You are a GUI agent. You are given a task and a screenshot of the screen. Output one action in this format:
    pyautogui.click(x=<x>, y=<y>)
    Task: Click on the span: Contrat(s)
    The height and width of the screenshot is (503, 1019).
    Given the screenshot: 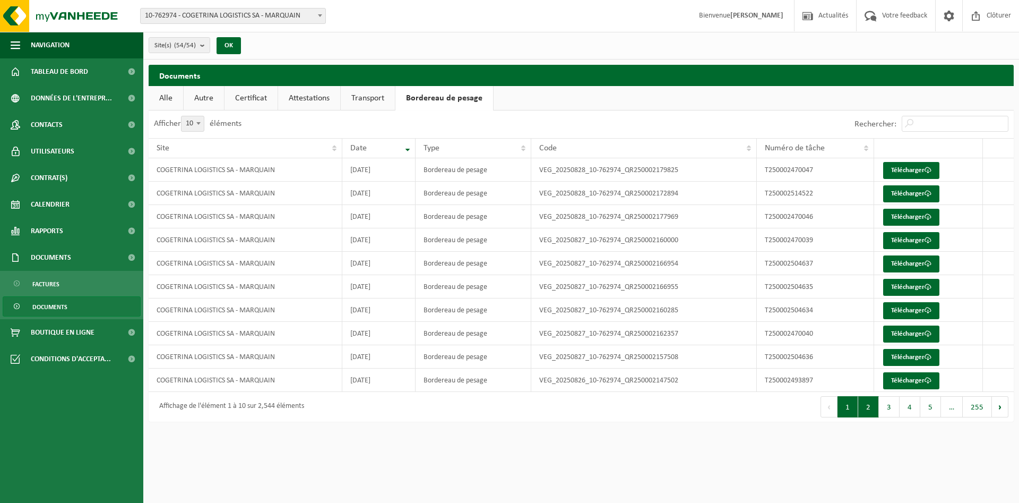 What is the action you would take?
    pyautogui.click(x=49, y=178)
    